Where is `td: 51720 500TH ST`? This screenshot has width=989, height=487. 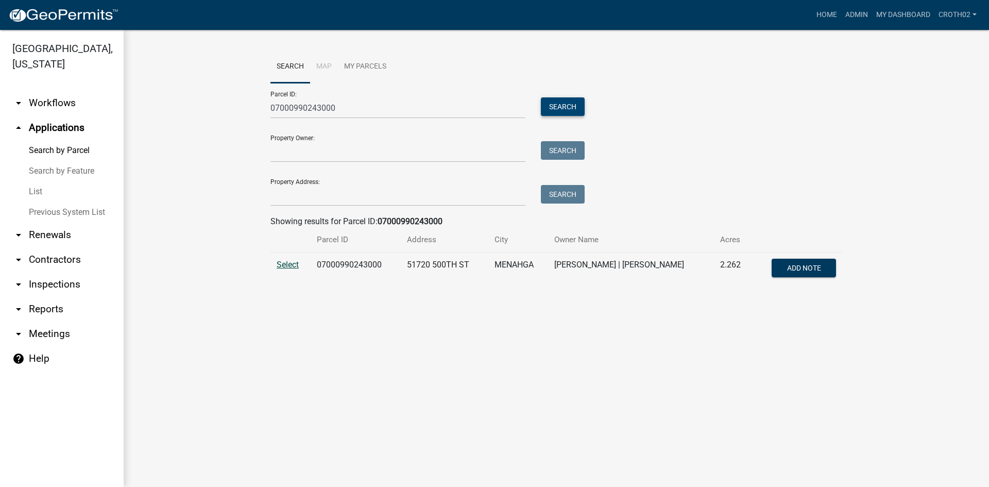 td: 51720 500TH ST is located at coordinates (444, 269).